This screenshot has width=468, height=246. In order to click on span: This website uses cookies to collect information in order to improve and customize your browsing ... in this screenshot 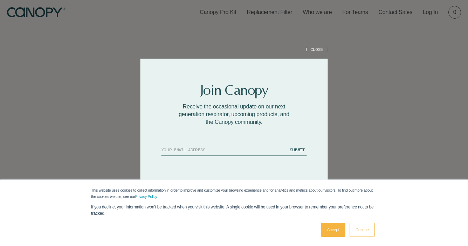, I will do `click(232, 193)`.